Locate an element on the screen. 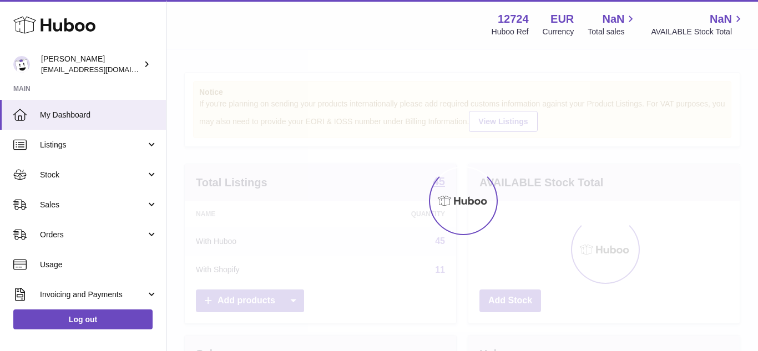 The image size is (758, 351). span: My Dashboard is located at coordinates (99, 115).